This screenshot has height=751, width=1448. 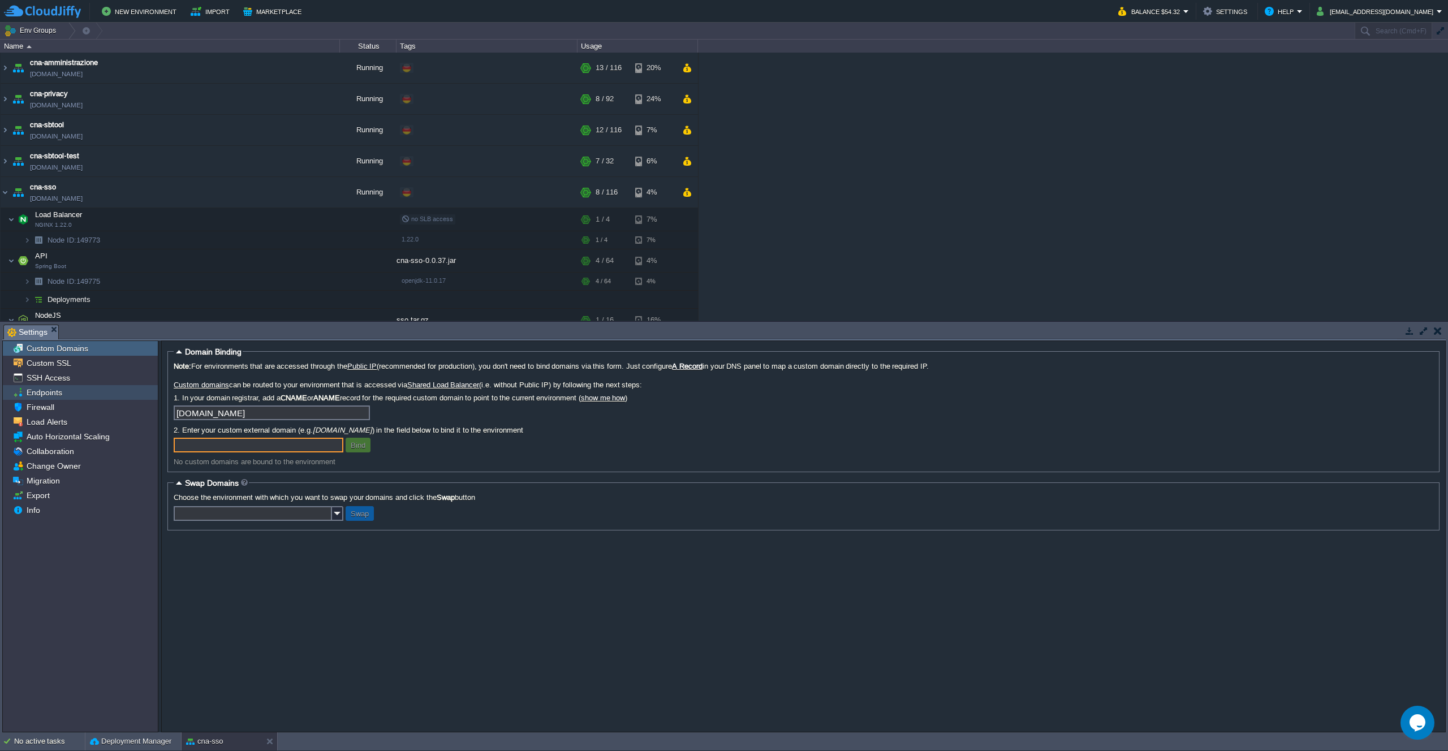 I want to click on a: Deployments, so click(x=69, y=299).